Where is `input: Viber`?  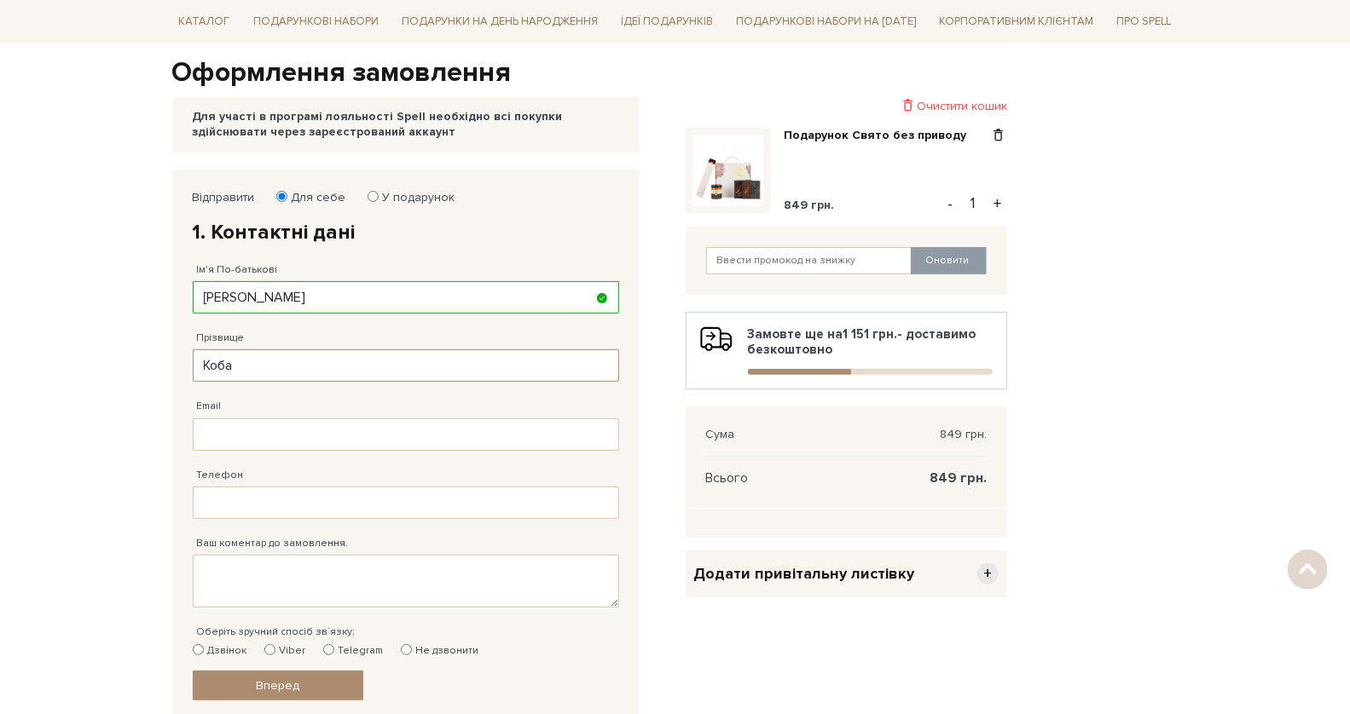 input: Viber is located at coordinates (269, 650).